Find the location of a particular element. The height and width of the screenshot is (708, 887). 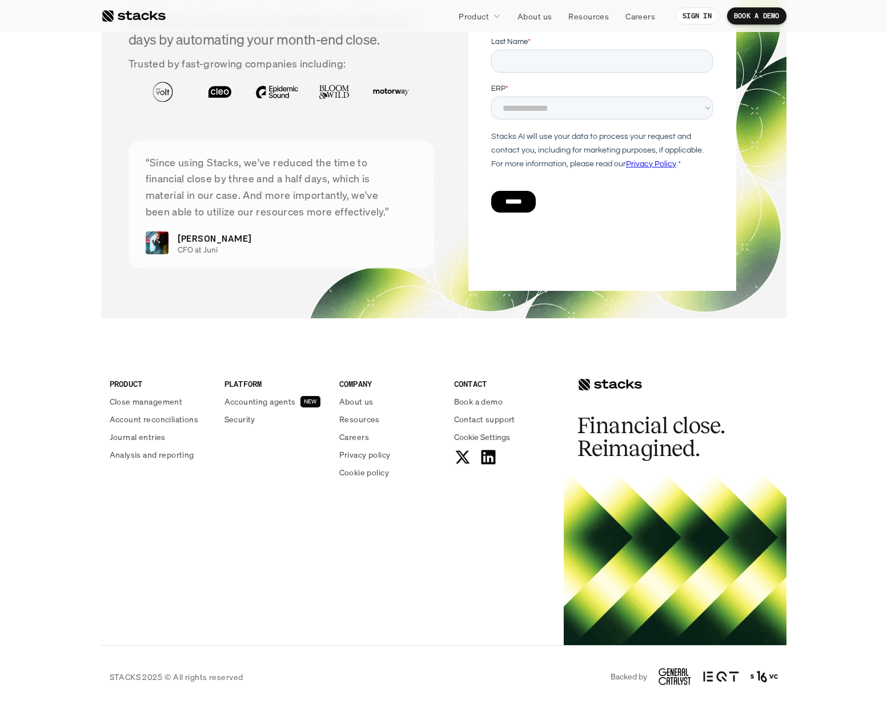

p: “Since using Stacks, we've reduced the time to financial close by three and a half days, which is... is located at coordinates (282, 187).